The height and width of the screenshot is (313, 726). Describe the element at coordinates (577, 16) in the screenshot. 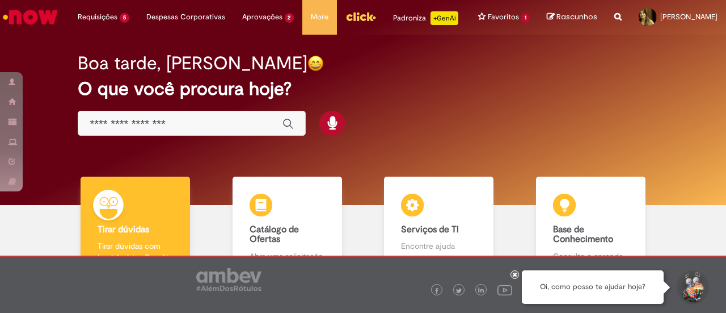

I see `span: Rascunhos` at that location.